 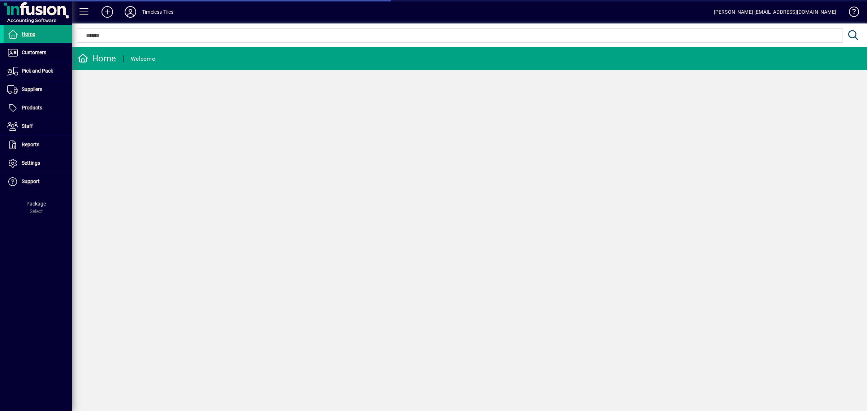 What do you see at coordinates (158, 12) in the screenshot?
I see `div: Timeless Tiles` at bounding box center [158, 12].